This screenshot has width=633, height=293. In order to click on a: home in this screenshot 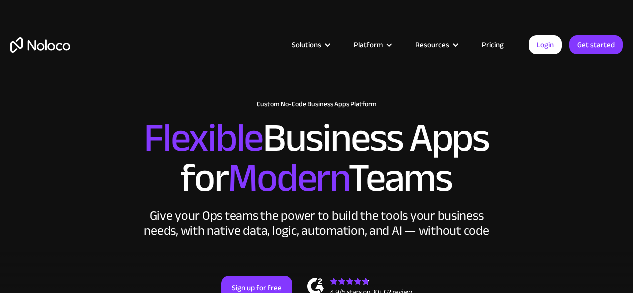, I will do `click(40, 45)`.